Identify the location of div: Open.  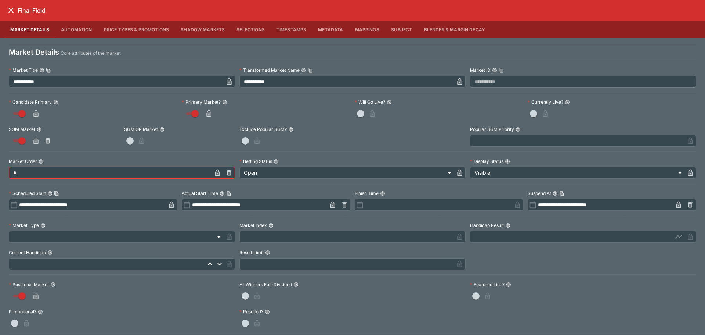
(347, 173).